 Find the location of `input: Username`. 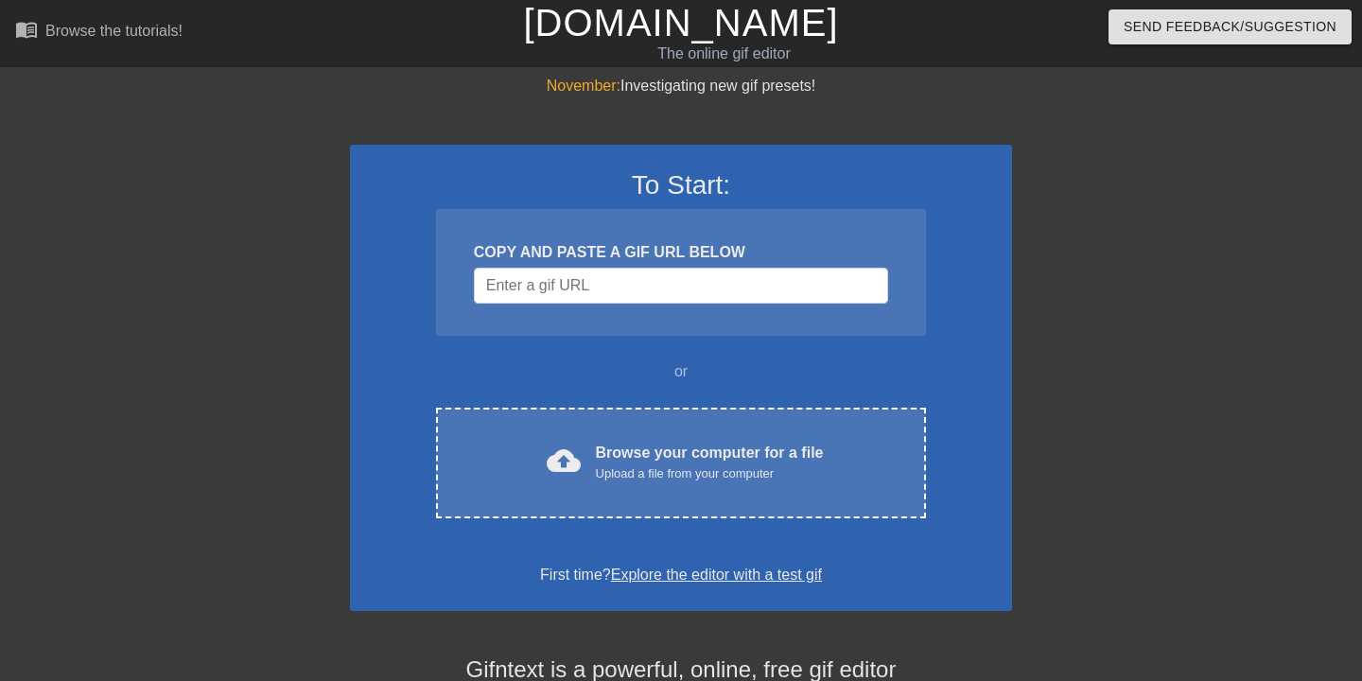

input: Username is located at coordinates (681, 286).